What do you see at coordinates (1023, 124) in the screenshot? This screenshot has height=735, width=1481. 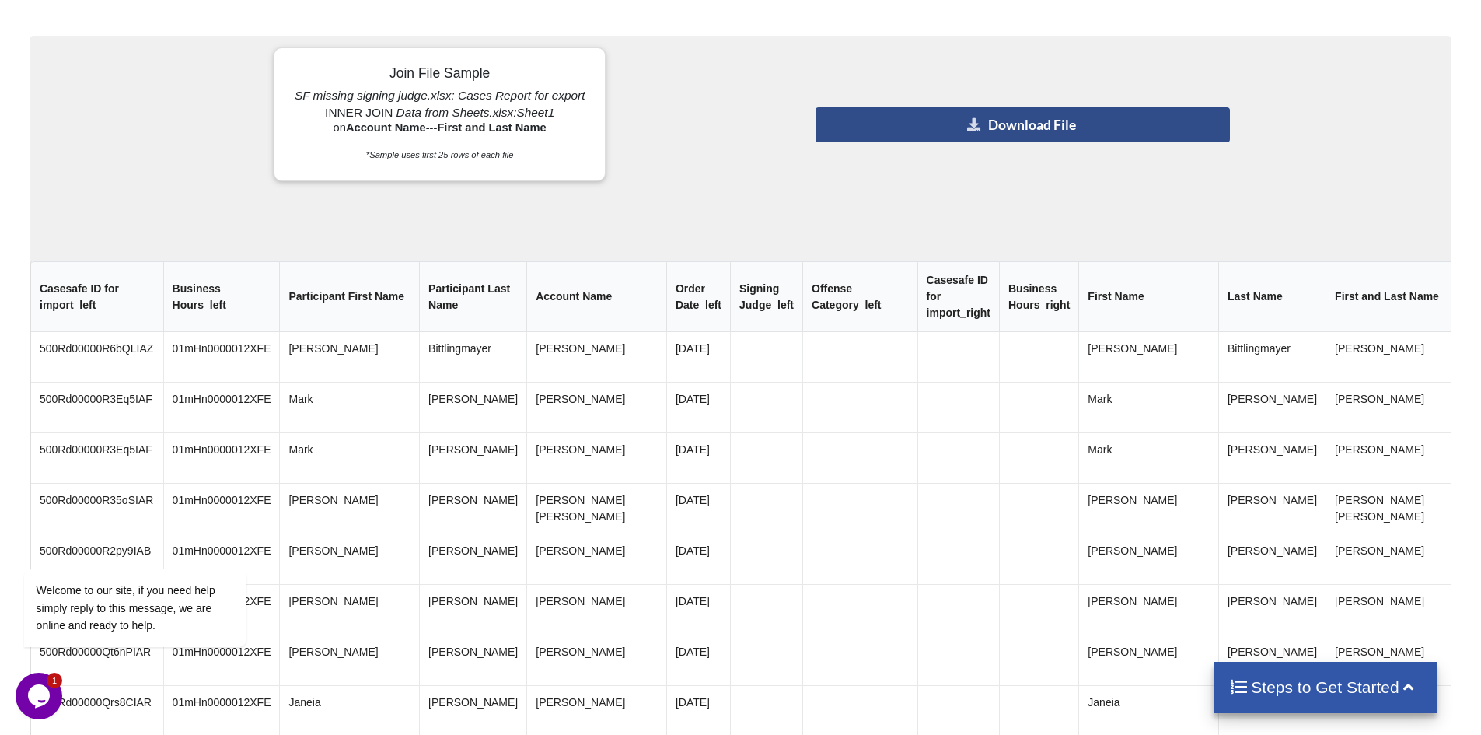 I see `button: Download File` at bounding box center [1023, 124].